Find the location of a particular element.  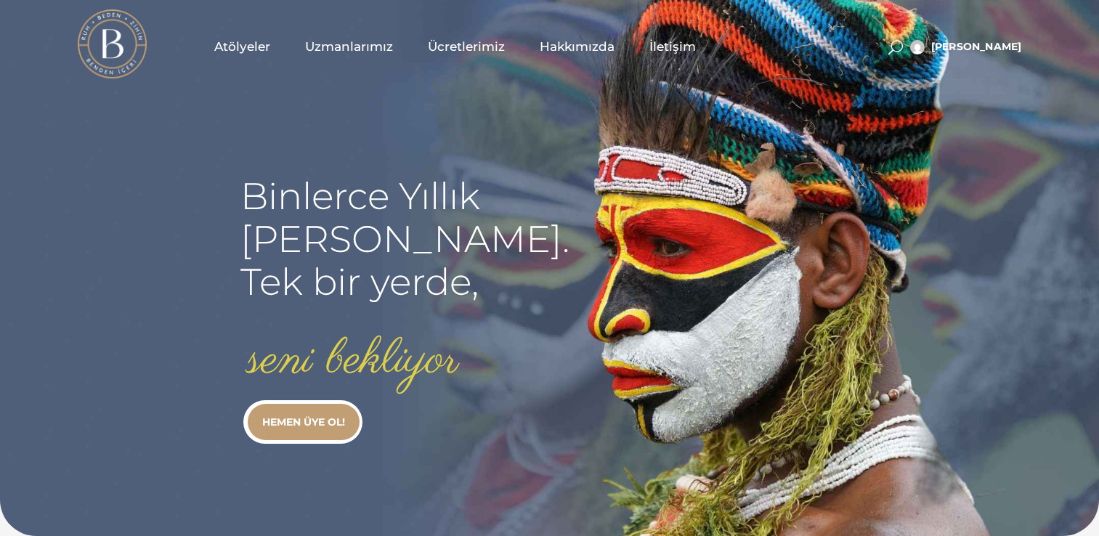

img: light logo is located at coordinates (112, 44).